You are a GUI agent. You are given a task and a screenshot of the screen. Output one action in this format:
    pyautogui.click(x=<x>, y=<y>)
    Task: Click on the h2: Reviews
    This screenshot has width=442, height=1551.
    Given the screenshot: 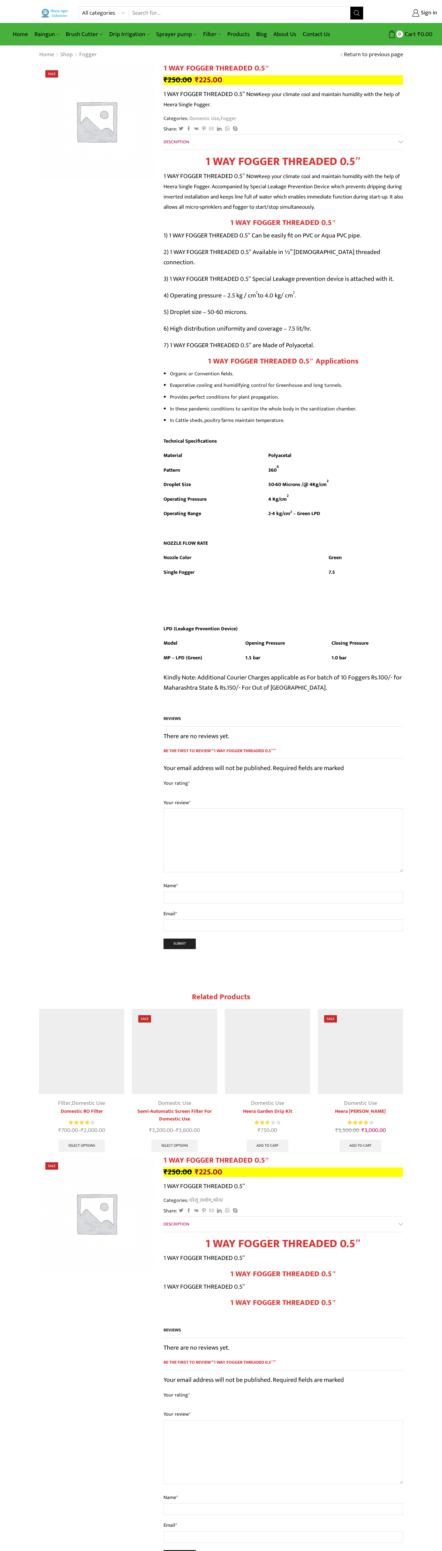 What is the action you would take?
    pyautogui.click(x=283, y=721)
    